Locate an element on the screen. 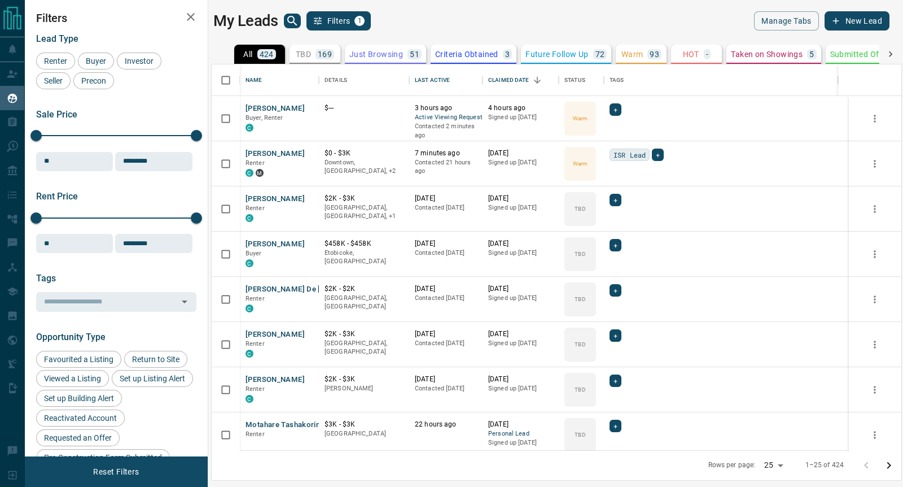 The height and width of the screenshot is (487, 903). span: Buyer, Renter is located at coordinates (264, 117).